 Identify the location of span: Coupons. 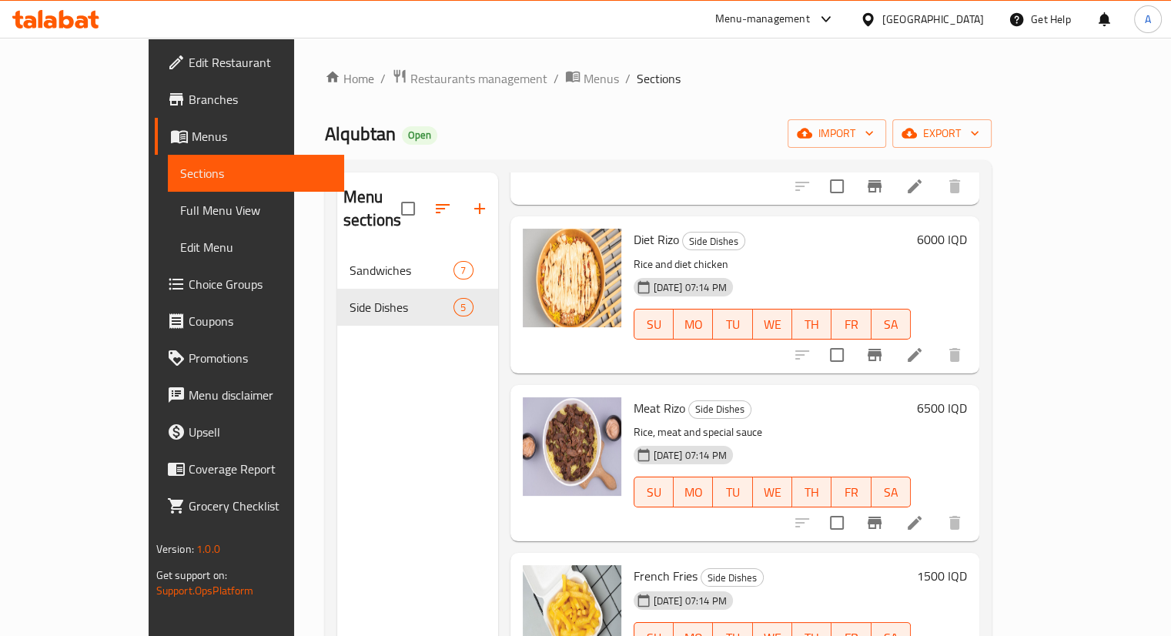
(260, 321).